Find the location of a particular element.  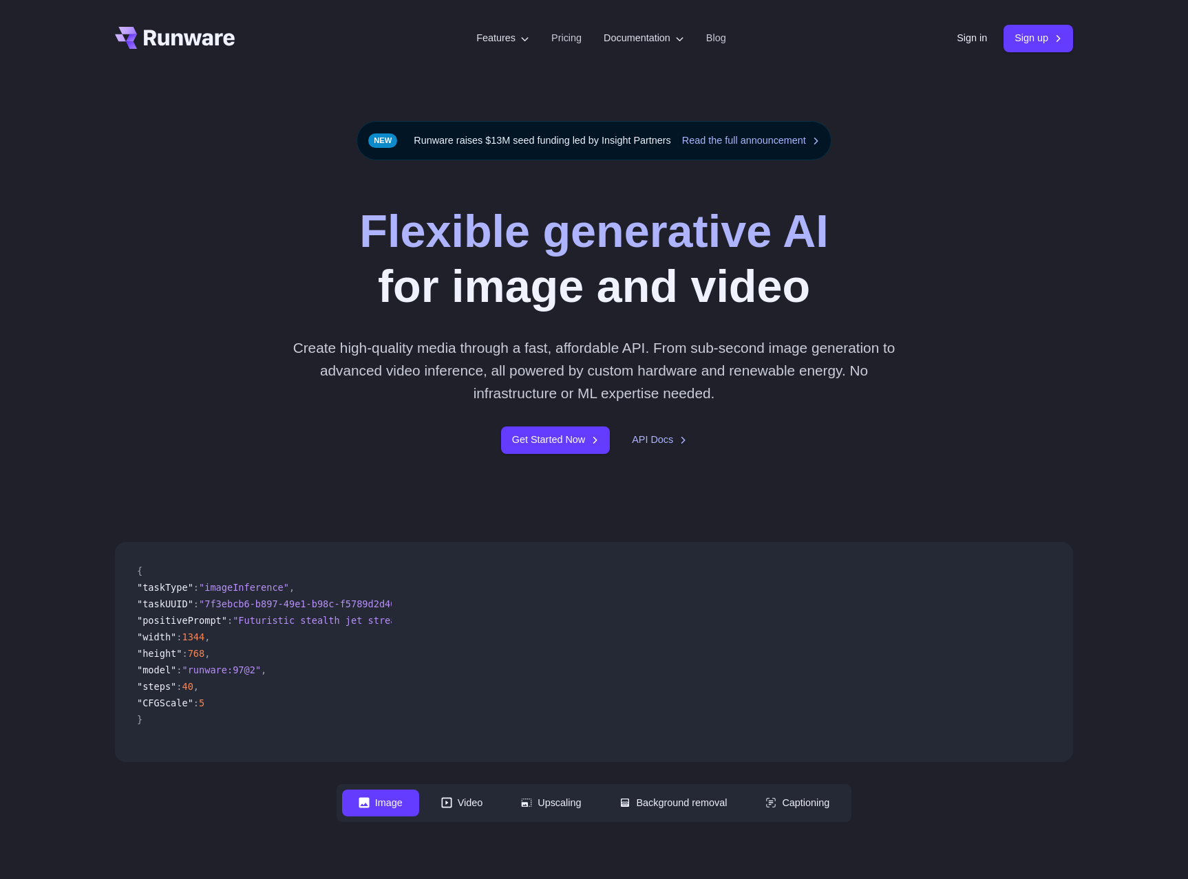

span: "model" is located at coordinates (156, 670).